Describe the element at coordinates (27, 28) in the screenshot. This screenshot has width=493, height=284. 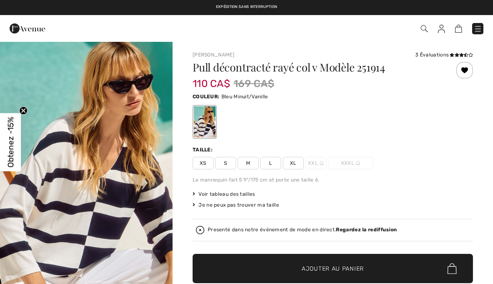
I see `a: 1ère Avenue` at that location.